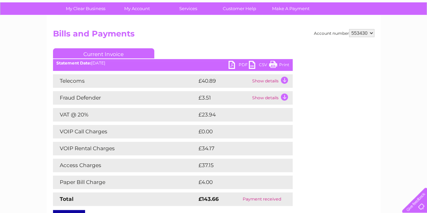  Describe the element at coordinates (209, 199) in the screenshot. I see `strong: £143.66` at that location.